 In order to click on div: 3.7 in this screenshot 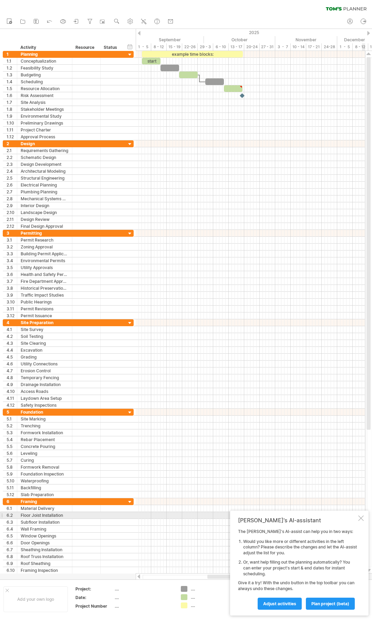, I will do `click(12, 281)`.